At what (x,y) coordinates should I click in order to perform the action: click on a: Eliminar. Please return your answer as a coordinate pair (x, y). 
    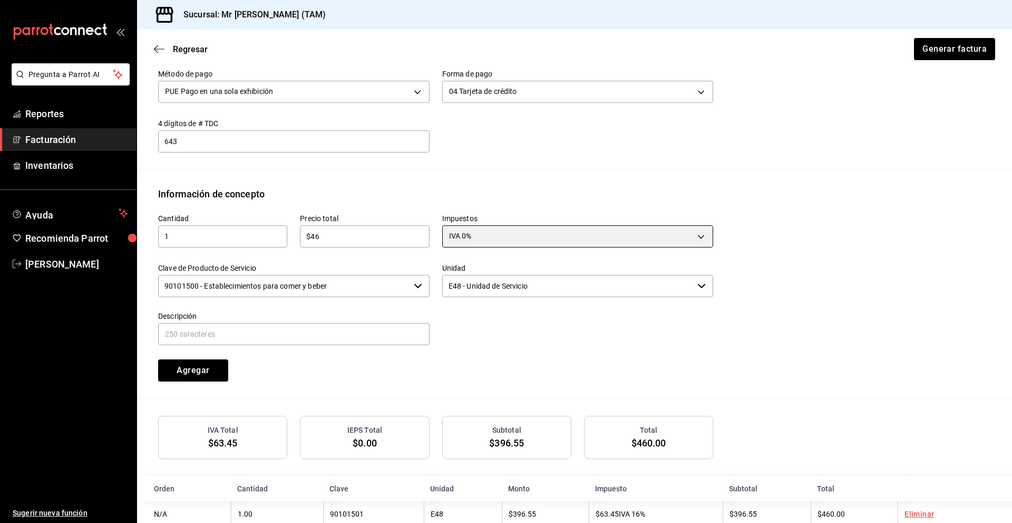
    Looking at the image, I should click on (920, 514).